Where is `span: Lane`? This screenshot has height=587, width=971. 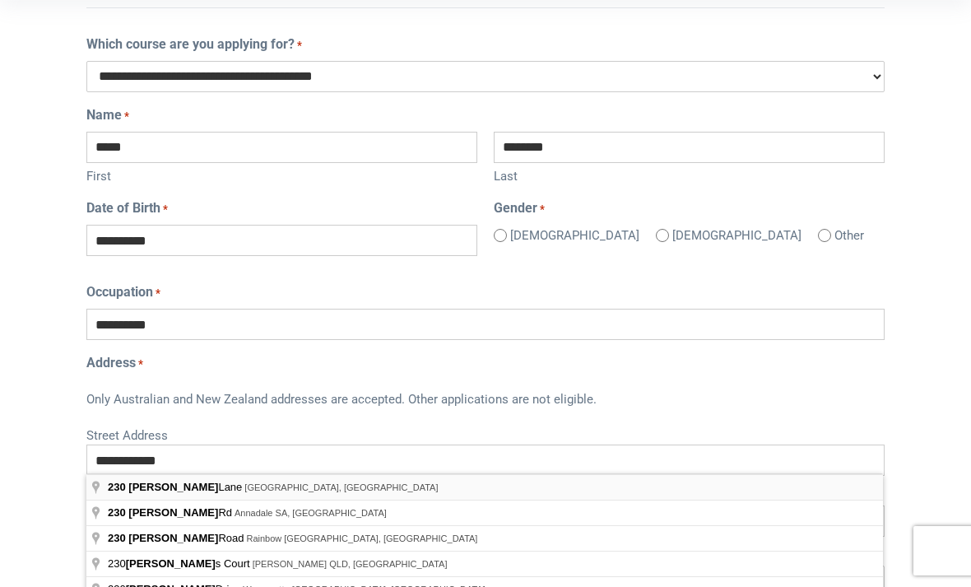 span: Lane is located at coordinates (176, 486).